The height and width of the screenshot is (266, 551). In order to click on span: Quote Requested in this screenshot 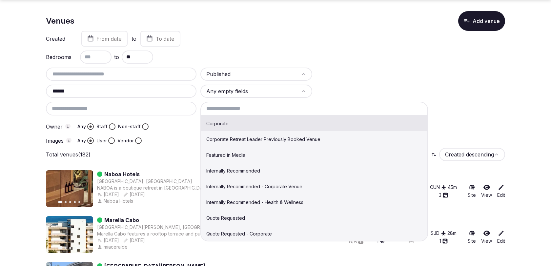, I will do `click(225, 218)`.